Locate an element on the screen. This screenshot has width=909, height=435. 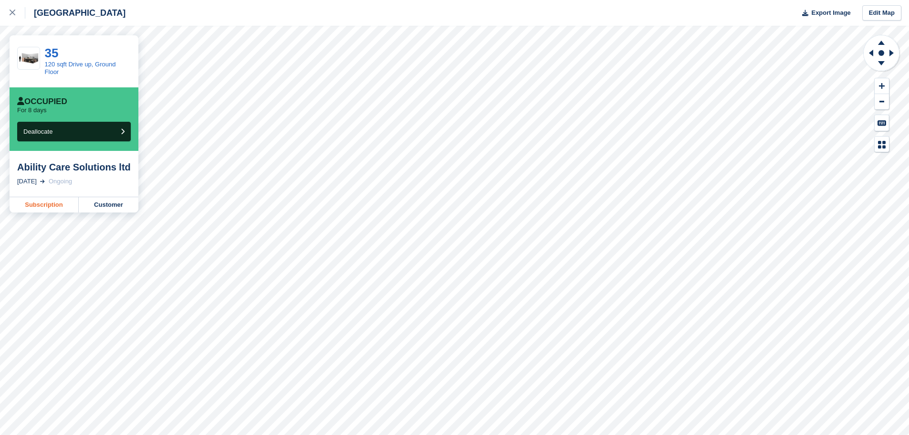
button: Zoom Out is located at coordinates (882, 102).